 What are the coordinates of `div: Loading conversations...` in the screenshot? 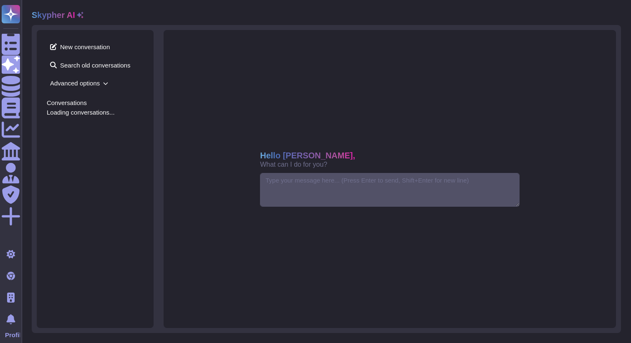 It's located at (95, 112).